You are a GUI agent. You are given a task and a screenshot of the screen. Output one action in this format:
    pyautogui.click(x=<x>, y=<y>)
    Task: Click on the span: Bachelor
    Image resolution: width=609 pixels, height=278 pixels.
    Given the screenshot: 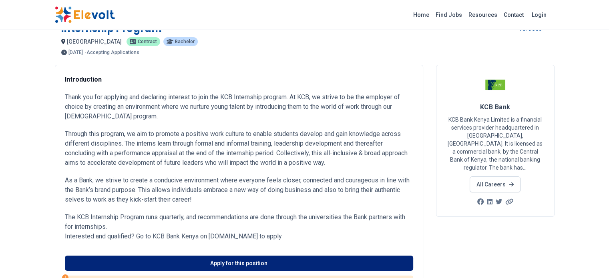 What is the action you would take?
    pyautogui.click(x=185, y=42)
    